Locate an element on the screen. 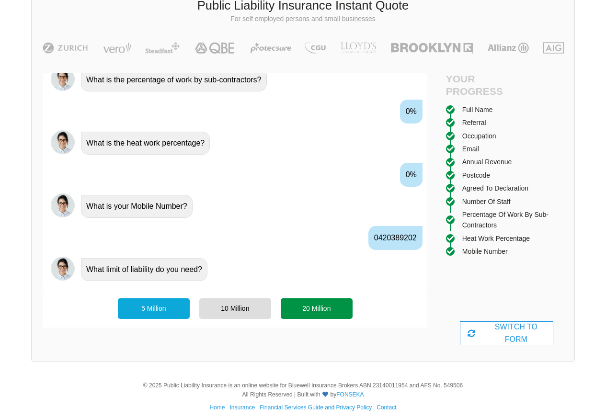 The image size is (606, 418). div: Heat work percentage is located at coordinates (496, 239).